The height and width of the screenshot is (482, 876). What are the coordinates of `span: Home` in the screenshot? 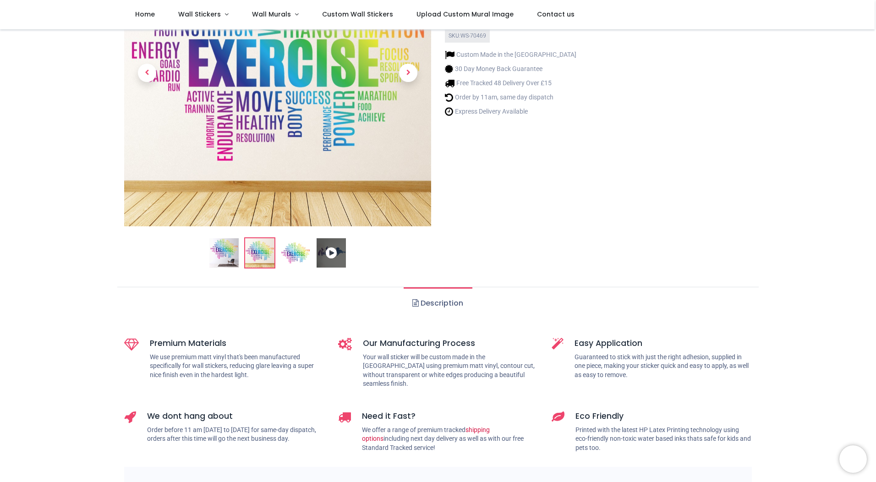 It's located at (145, 14).